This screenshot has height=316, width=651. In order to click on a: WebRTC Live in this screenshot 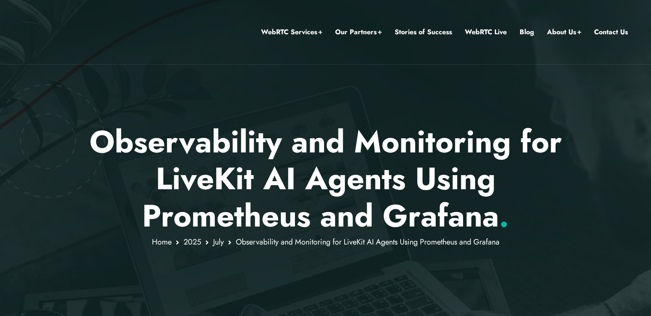, I will do `click(486, 32)`.